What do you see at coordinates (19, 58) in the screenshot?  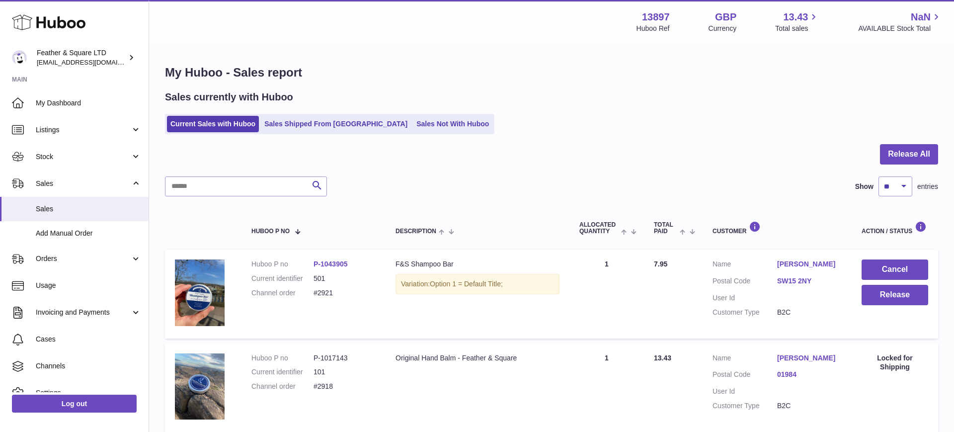 I see `img: feathernsquare@gmail.com` at bounding box center [19, 58].